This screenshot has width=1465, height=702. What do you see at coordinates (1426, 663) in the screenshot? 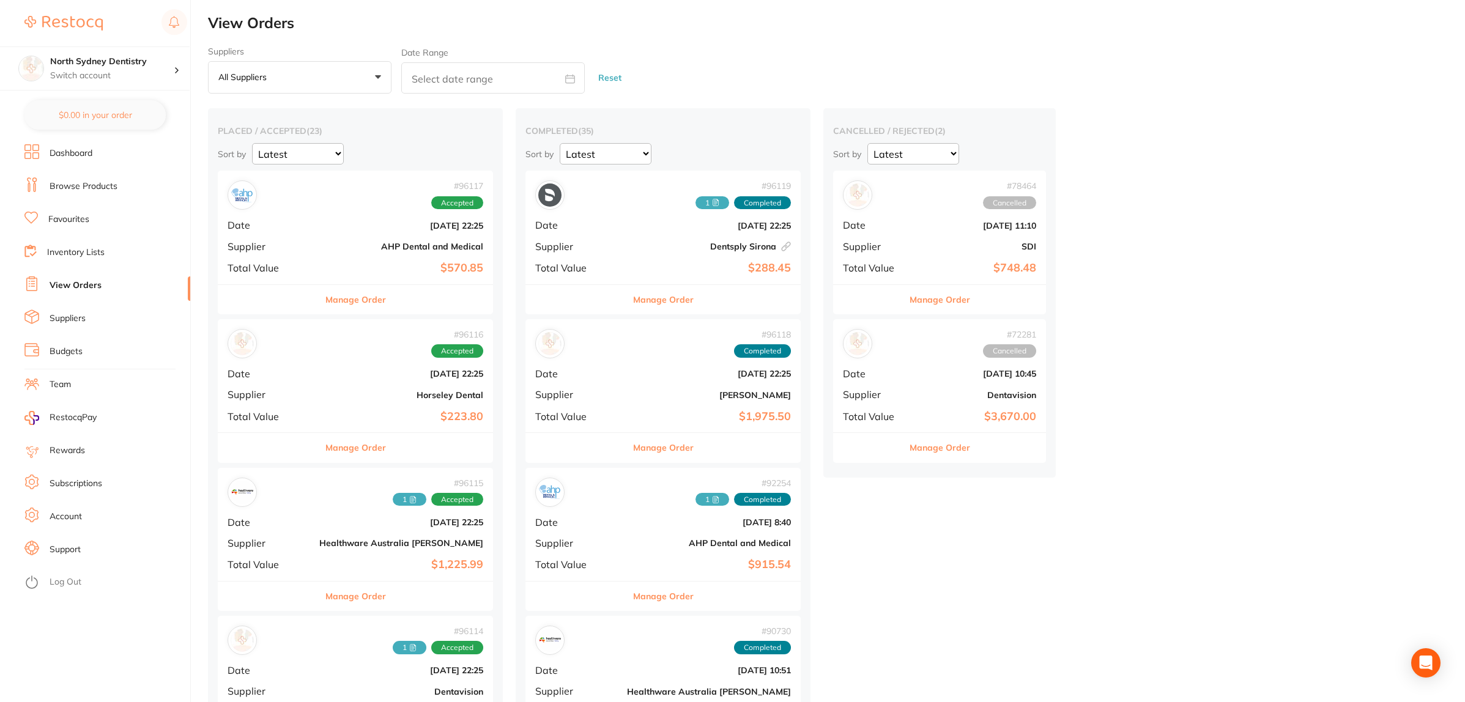
I see `div: Open Intercom Messenger` at bounding box center [1426, 663].